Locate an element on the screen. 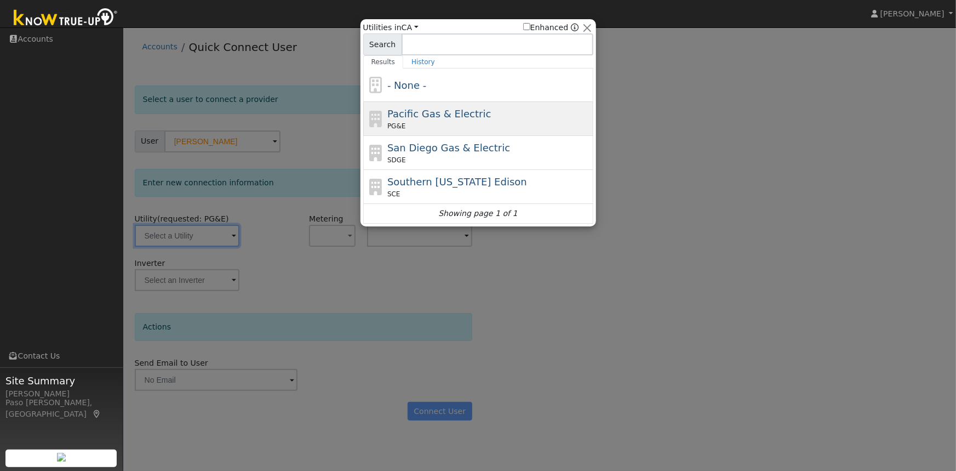 Image resolution: width=956 pixels, height=471 pixels. span: Search is located at coordinates (383, 44).